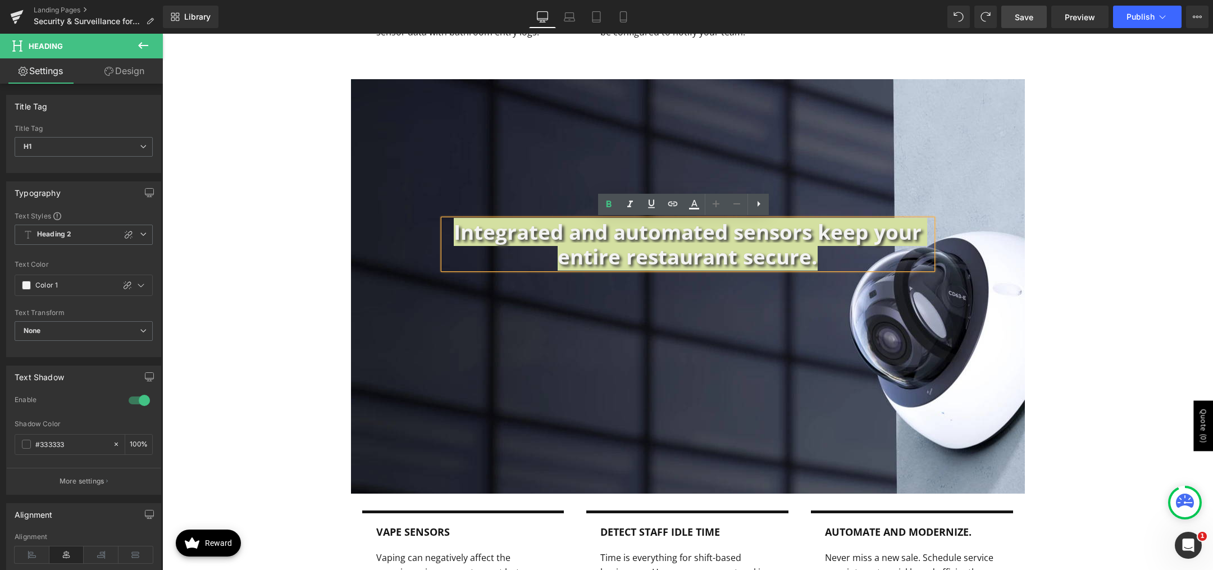 This screenshot has height=570, width=1213. What do you see at coordinates (88, 21) in the screenshot?
I see `span: Security & Surveillance for Restaurants` at bounding box center [88, 21].